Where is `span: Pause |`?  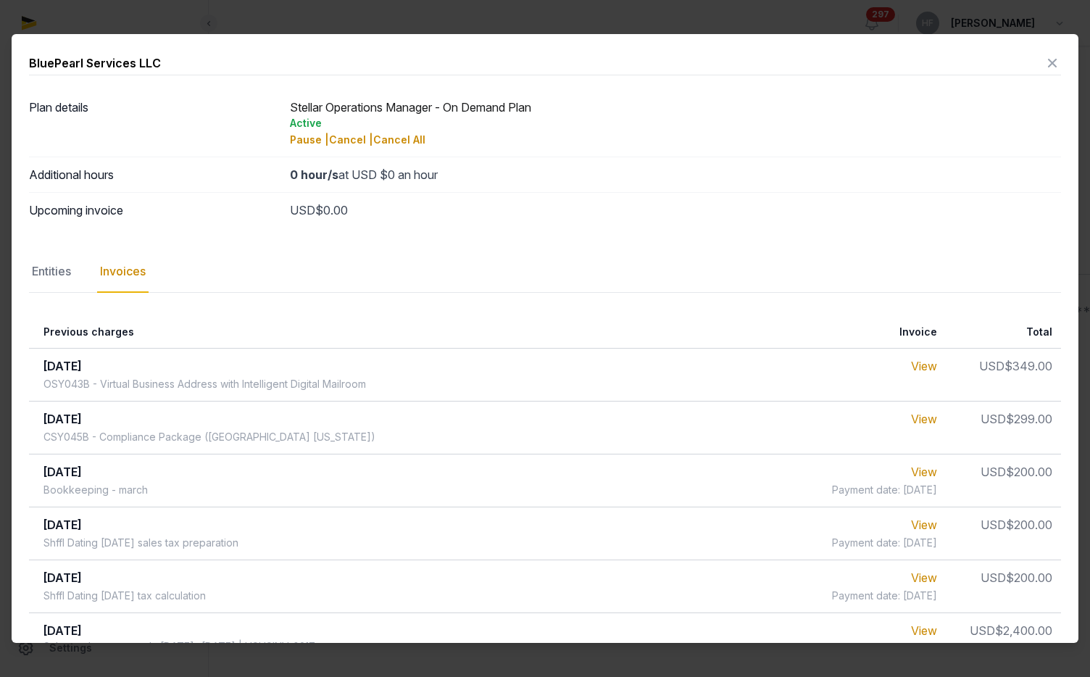 span: Pause | is located at coordinates (310, 139).